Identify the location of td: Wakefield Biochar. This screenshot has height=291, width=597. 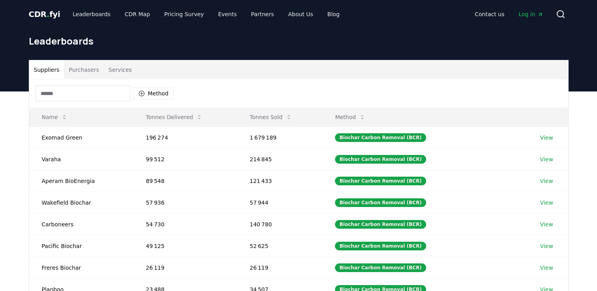
(81, 202).